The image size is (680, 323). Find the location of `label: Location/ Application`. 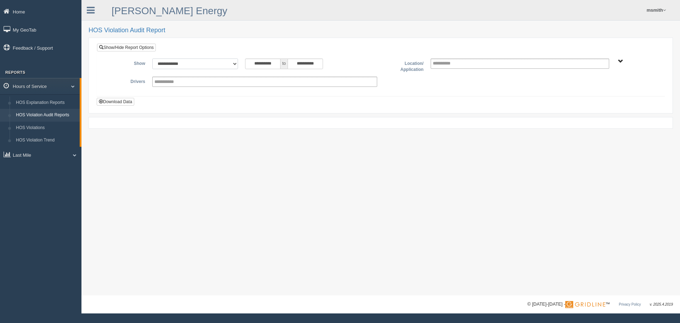

label: Location/ Application is located at coordinates (404, 66).